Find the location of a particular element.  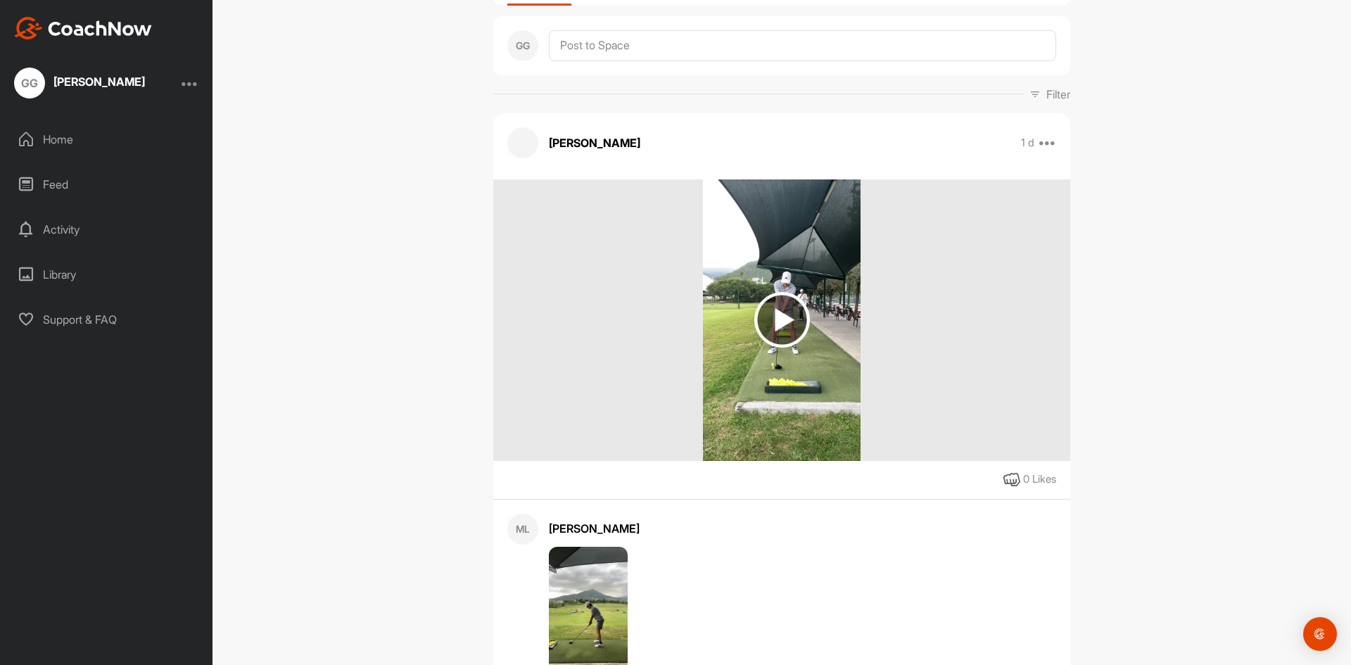

img: media is located at coordinates (781, 320).